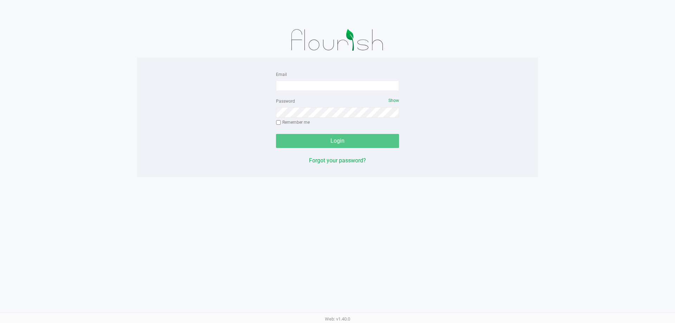  What do you see at coordinates (338, 161) in the screenshot?
I see `button: Forgot your password?` at bounding box center [338, 161].